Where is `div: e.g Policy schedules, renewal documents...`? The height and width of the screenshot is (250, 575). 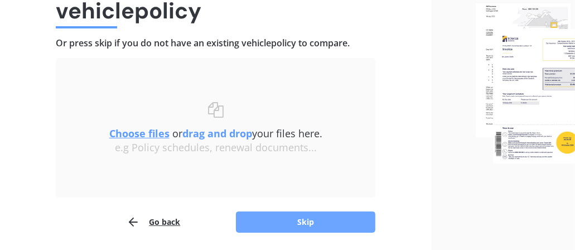 div: e.g Policy schedules, renewal documents... is located at coordinates (215, 148).